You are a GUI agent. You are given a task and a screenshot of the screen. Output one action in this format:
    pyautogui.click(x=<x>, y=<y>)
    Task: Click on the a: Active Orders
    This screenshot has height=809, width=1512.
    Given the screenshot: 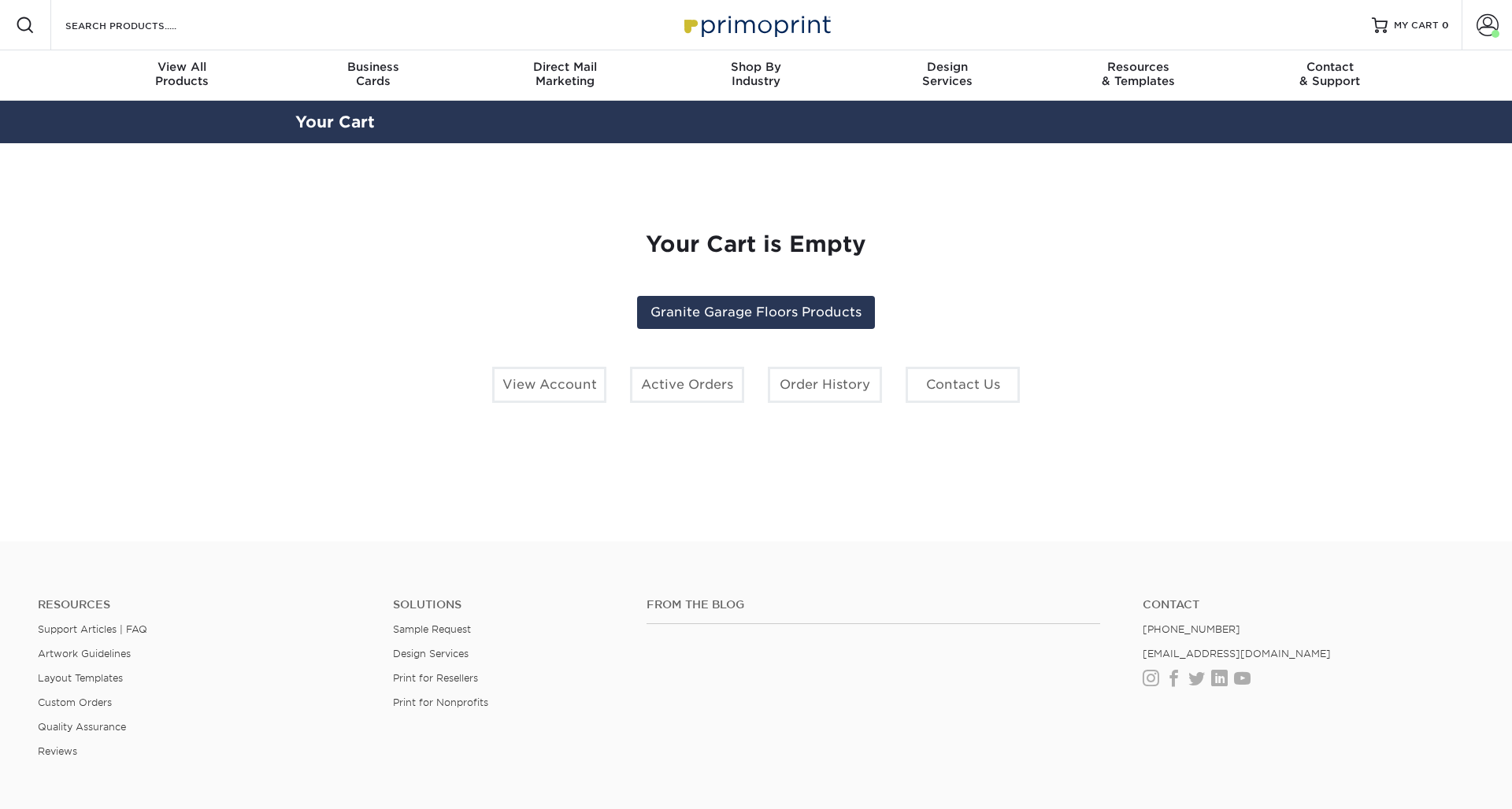 What is the action you would take?
    pyautogui.click(x=687, y=385)
    